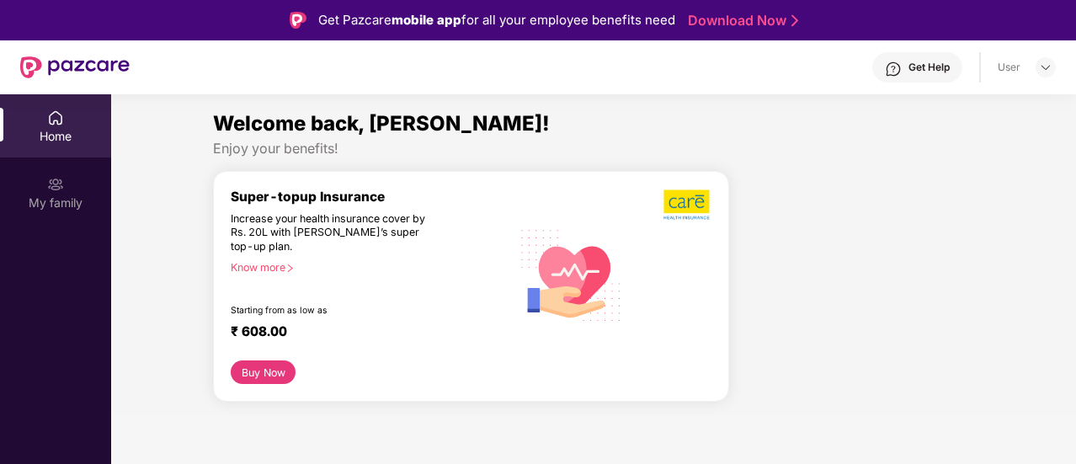 The height and width of the screenshot is (464, 1076). I want to click on div: Super-topup Insurance, so click(370, 196).